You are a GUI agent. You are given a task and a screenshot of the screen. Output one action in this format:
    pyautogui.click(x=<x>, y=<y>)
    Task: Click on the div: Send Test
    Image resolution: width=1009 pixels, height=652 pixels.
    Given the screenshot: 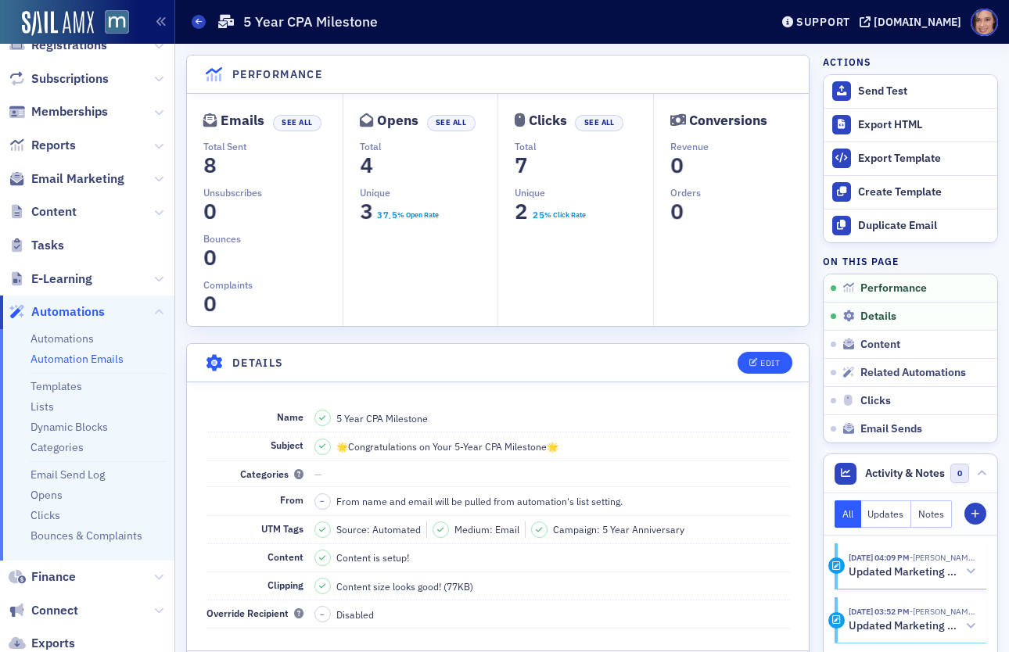 What is the action you would take?
    pyautogui.click(x=924, y=92)
    